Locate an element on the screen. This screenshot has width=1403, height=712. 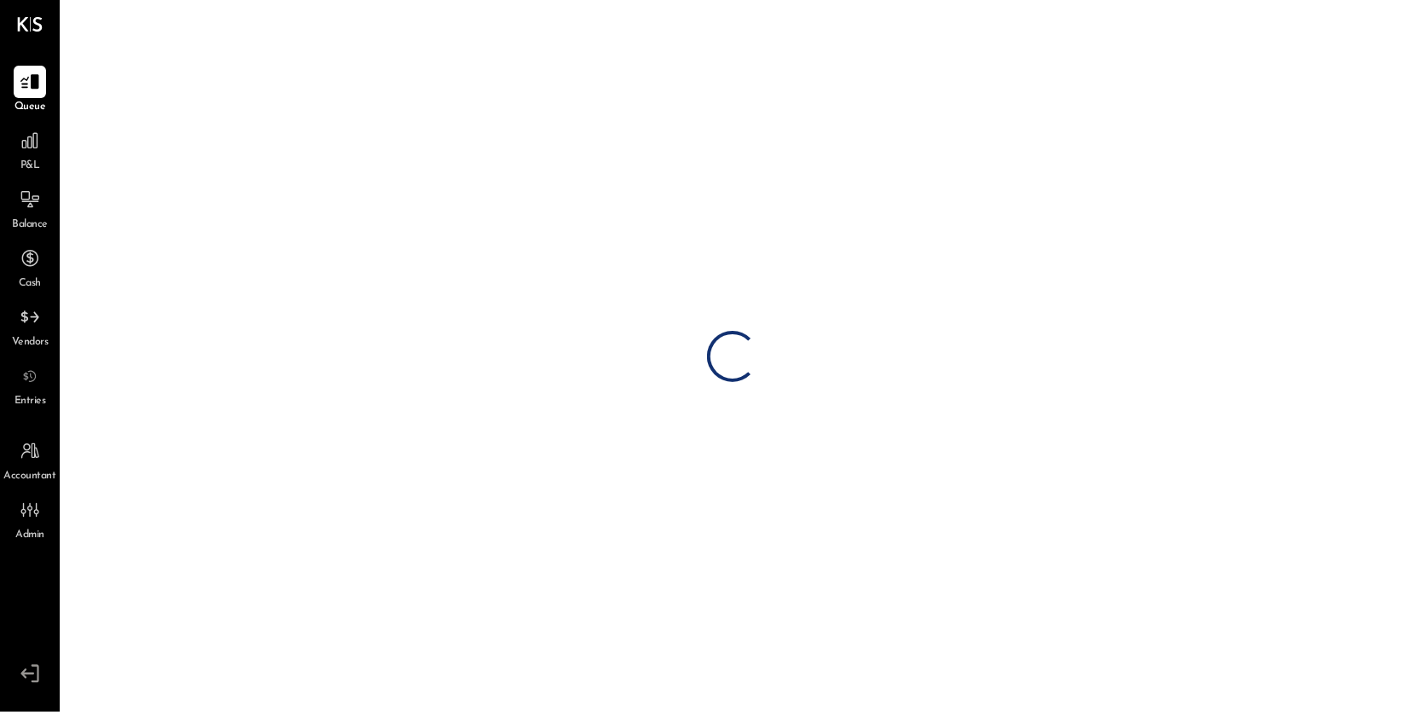
a: Vendors is located at coordinates (30, 326).